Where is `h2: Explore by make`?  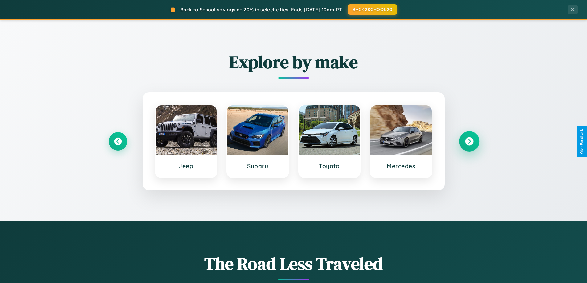
h2: Explore by make is located at coordinates (294, 62).